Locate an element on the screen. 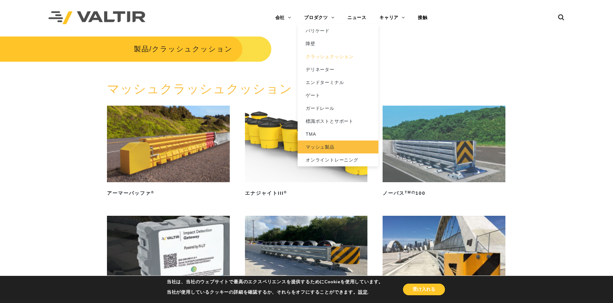 The width and height of the screenshot is (613, 303). a: オンライントレーニング is located at coordinates (338, 160).